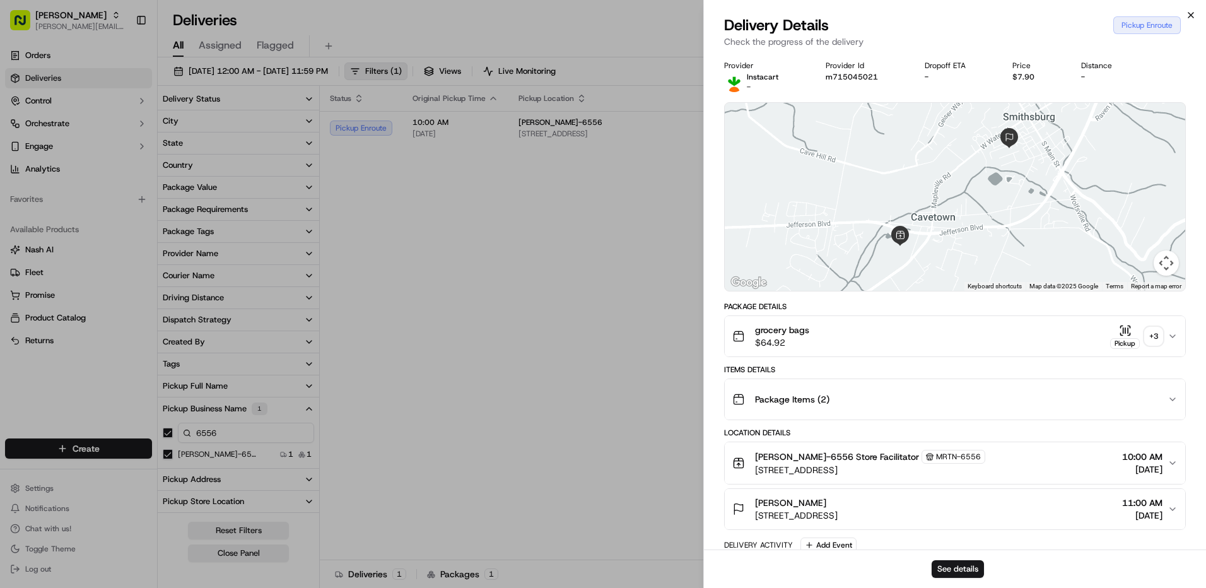 This screenshot has height=588, width=1206. I want to click on p: Instacart, so click(763, 77).